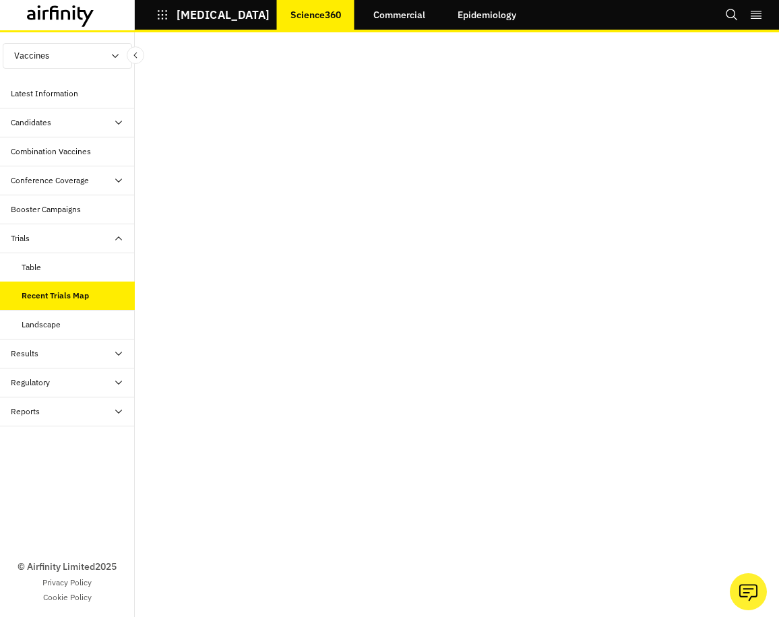 The width and height of the screenshot is (779, 617). Describe the element at coordinates (46, 210) in the screenshot. I see `div: Booster Campaigns` at that location.